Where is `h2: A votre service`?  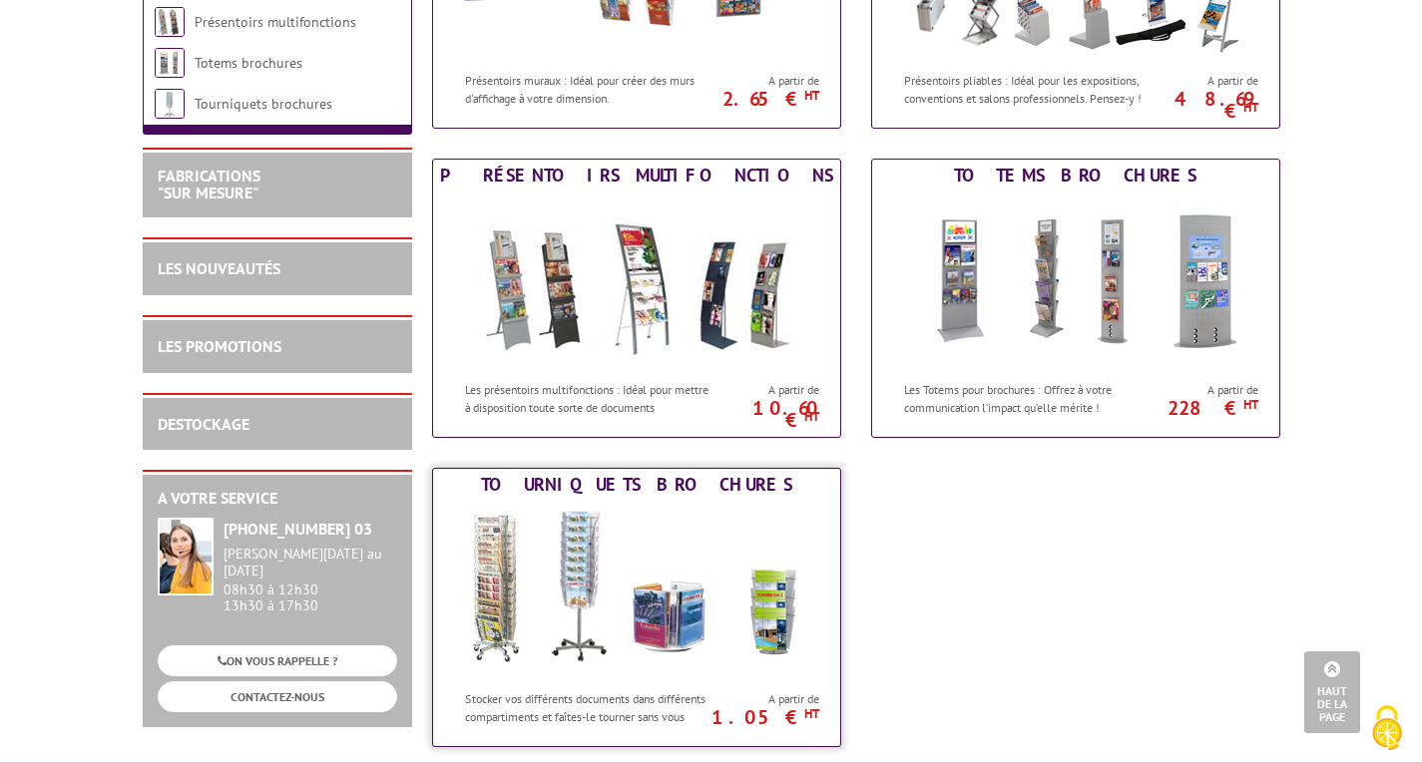 h2: A votre service is located at coordinates (277, 499).